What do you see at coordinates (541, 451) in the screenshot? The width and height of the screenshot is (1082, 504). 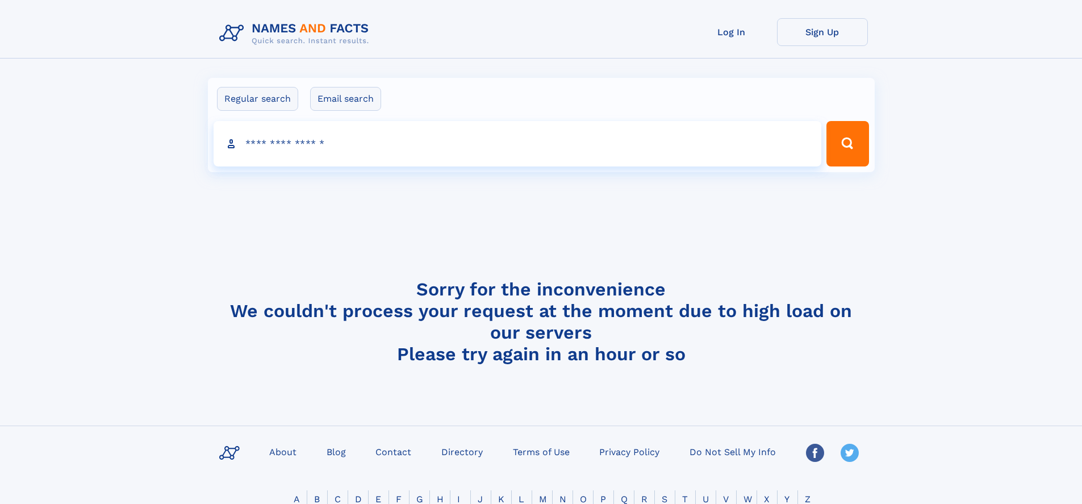 I see `a: Terms of Use` at bounding box center [541, 451].